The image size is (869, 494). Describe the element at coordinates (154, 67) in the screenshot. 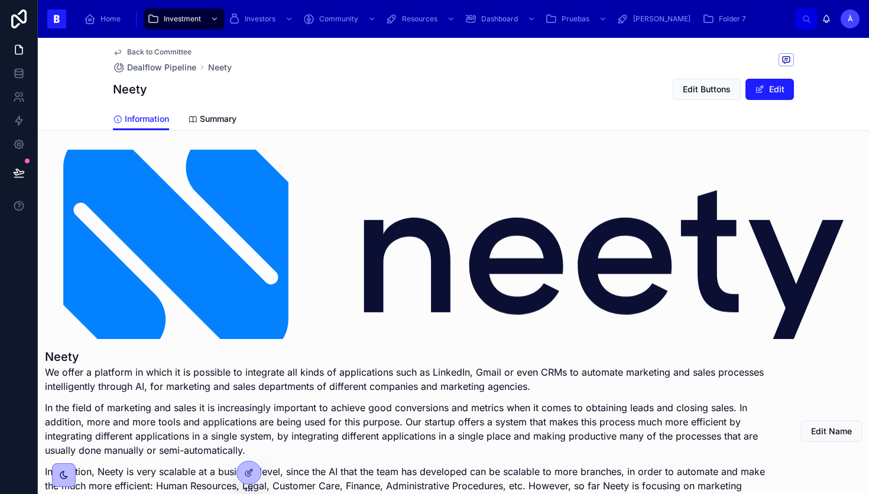

I see `a: Dealflow Pipeline` at that location.